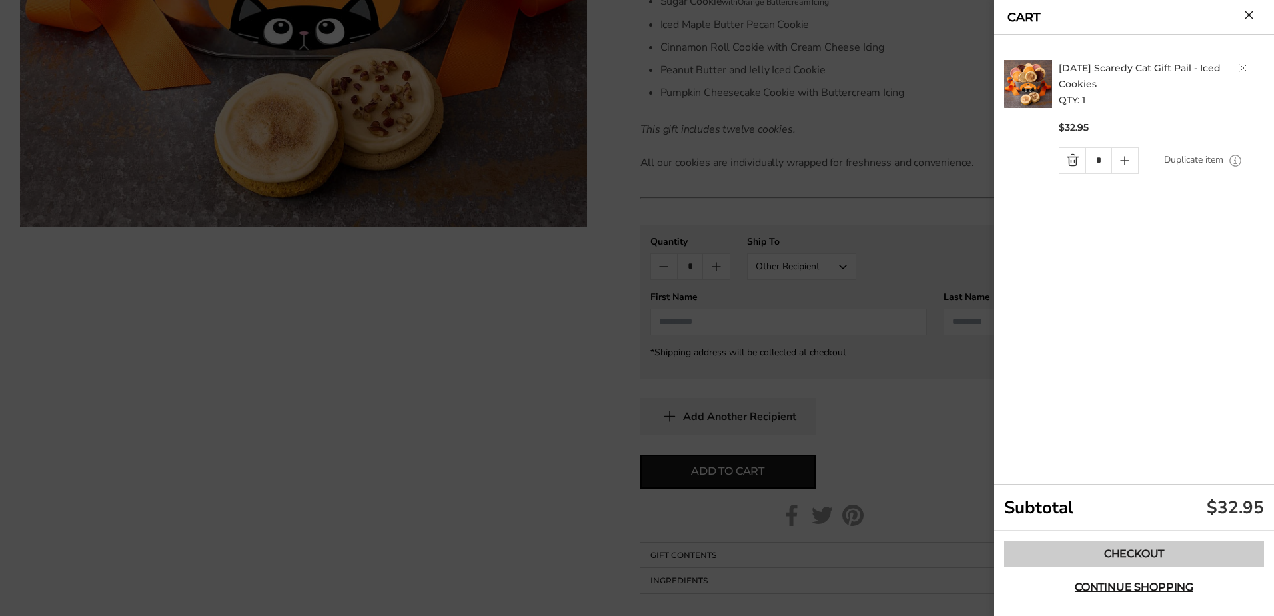 The image size is (1274, 616). I want to click on button: Continue shopping, so click(1134, 587).